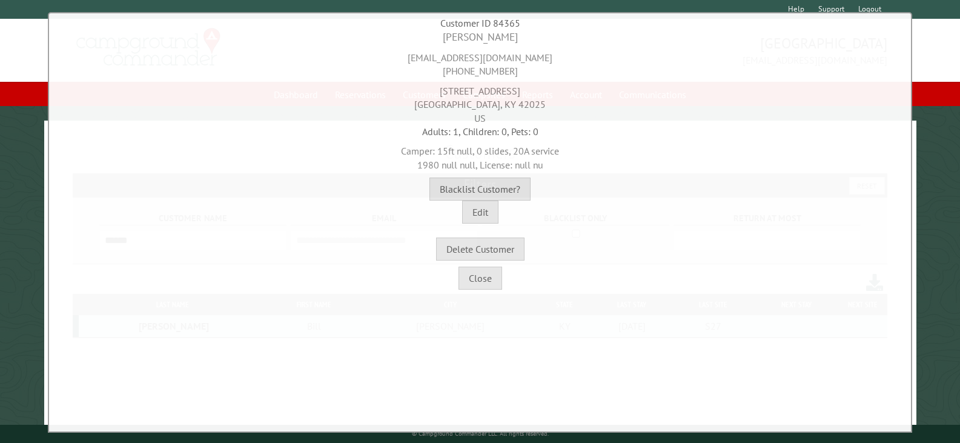  Describe the element at coordinates (480, 212) in the screenshot. I see `button: Edit` at that location.